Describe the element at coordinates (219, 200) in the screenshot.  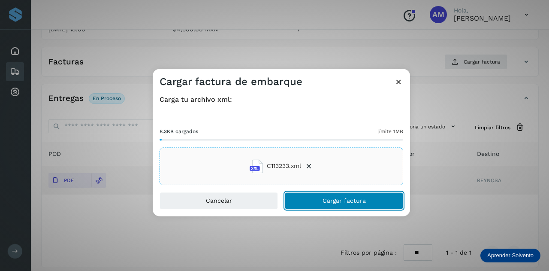
I see `button: Cancelar` at that location.